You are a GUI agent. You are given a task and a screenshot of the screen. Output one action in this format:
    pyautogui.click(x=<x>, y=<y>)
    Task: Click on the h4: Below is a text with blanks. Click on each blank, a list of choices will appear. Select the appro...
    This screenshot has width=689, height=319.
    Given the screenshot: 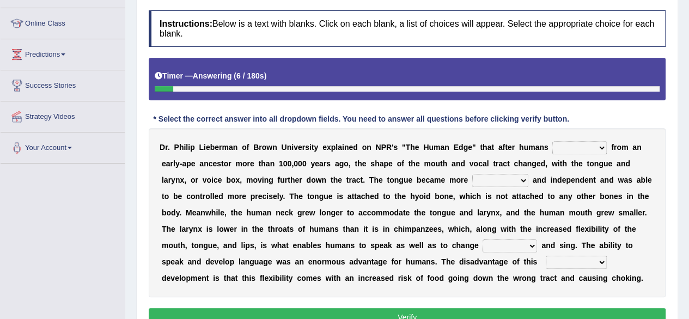 What is the action you would take?
    pyautogui.click(x=407, y=28)
    